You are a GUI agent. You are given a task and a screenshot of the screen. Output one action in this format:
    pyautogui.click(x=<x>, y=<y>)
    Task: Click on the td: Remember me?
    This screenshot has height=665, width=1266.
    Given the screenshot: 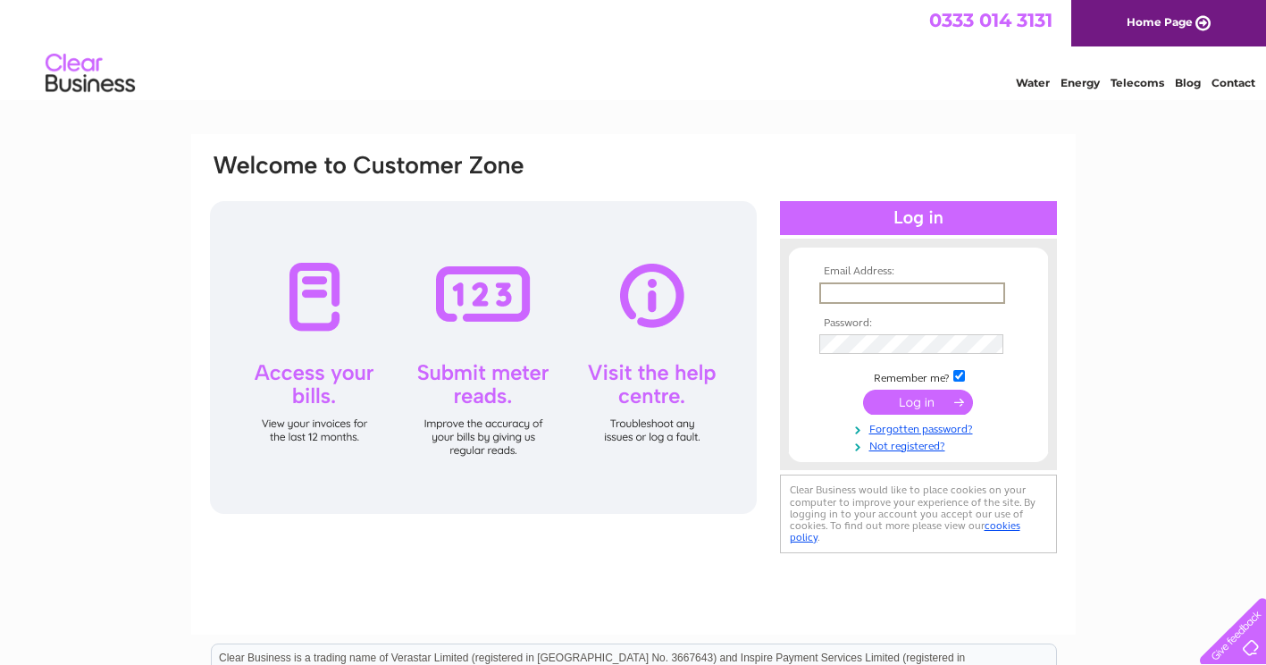 What is the action you would take?
    pyautogui.click(x=919, y=376)
    